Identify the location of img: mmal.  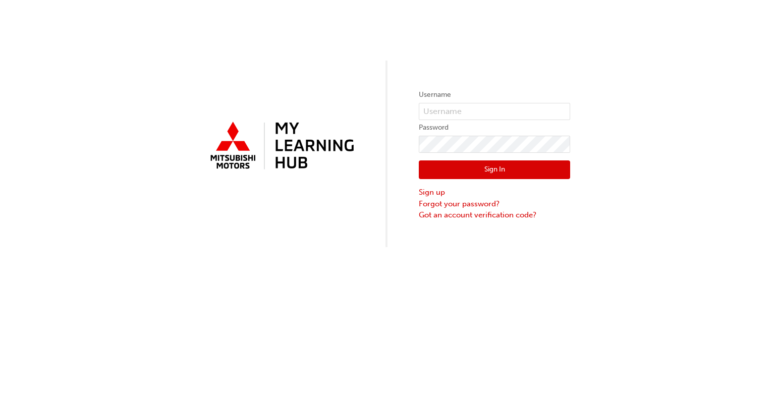
(281, 146).